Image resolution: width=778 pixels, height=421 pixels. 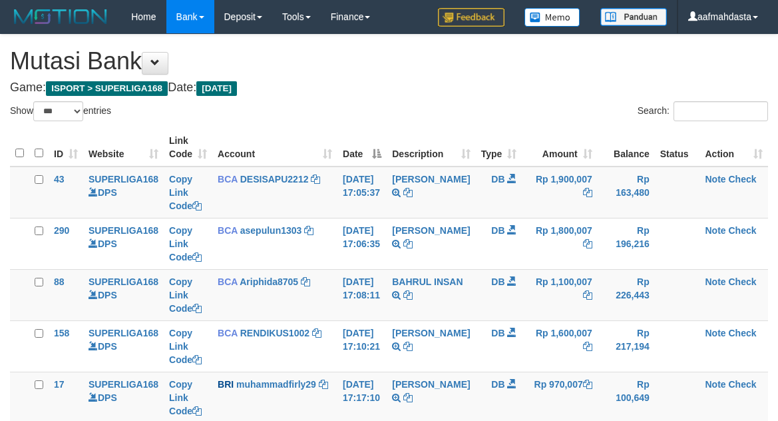 What do you see at coordinates (271, 230) in the screenshot?
I see `a: asepulun1303` at bounding box center [271, 230].